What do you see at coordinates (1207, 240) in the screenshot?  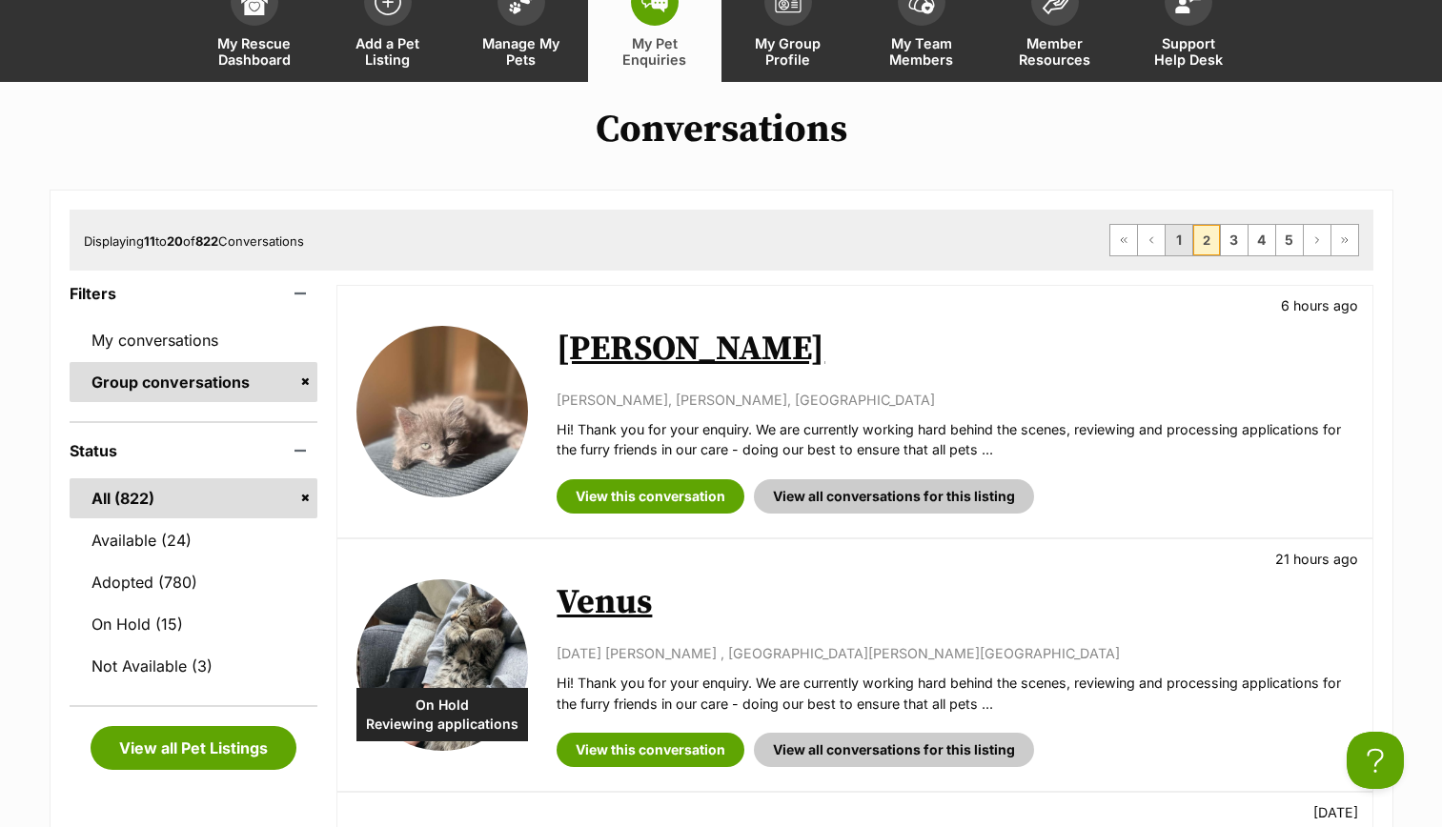 I see `span: Page 2` at bounding box center [1207, 240].